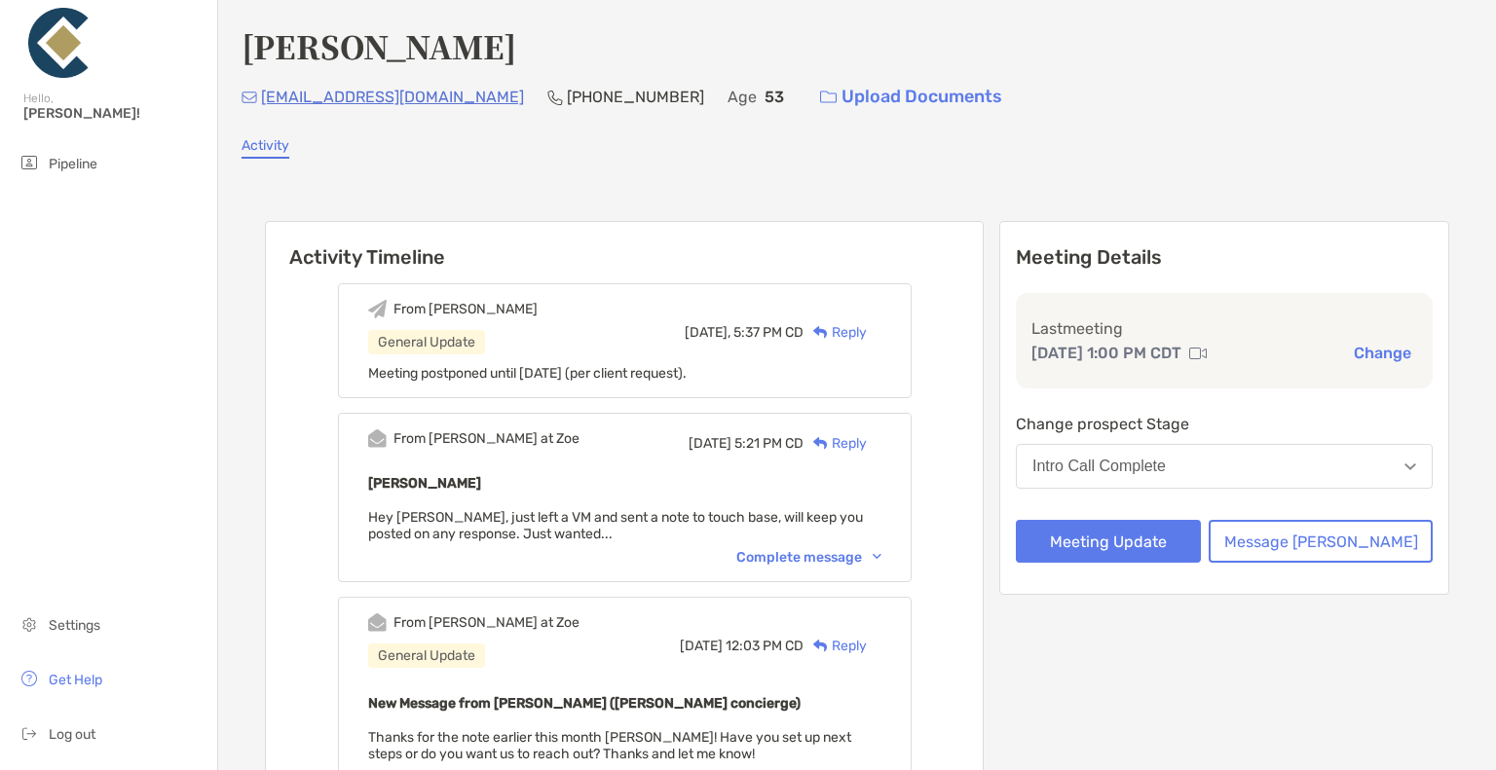 This screenshot has height=770, width=1496. What do you see at coordinates (911, 96) in the screenshot?
I see `a: Upload Documents` at bounding box center [911, 96].